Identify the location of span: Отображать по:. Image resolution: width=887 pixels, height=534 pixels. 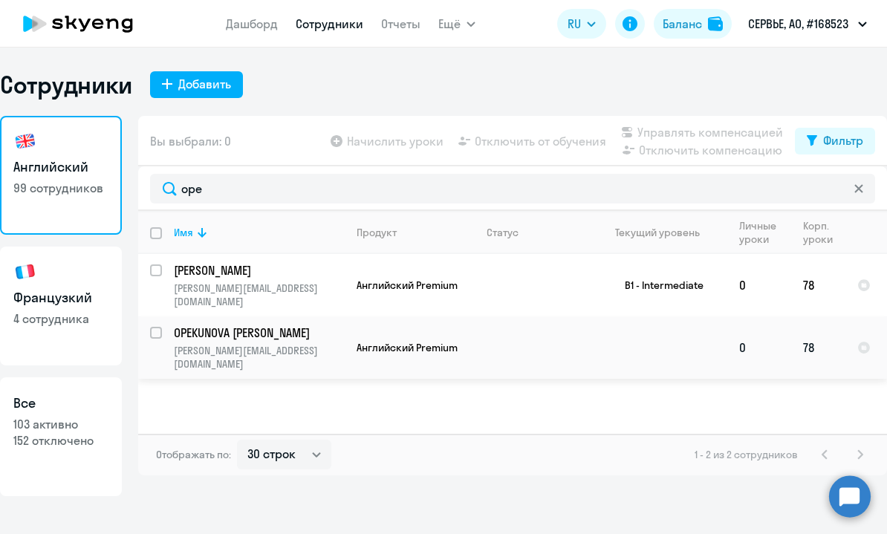
(193, 455).